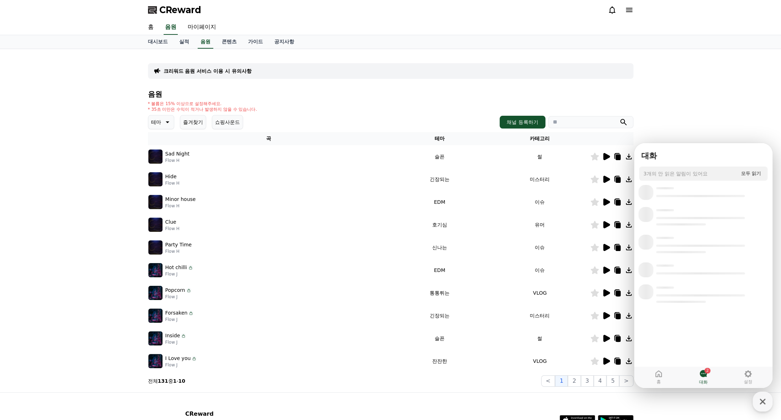 The width and height of the screenshot is (781, 420). Describe the element at coordinates (175, 381) in the screenshot. I see `strong: 1` at that location.